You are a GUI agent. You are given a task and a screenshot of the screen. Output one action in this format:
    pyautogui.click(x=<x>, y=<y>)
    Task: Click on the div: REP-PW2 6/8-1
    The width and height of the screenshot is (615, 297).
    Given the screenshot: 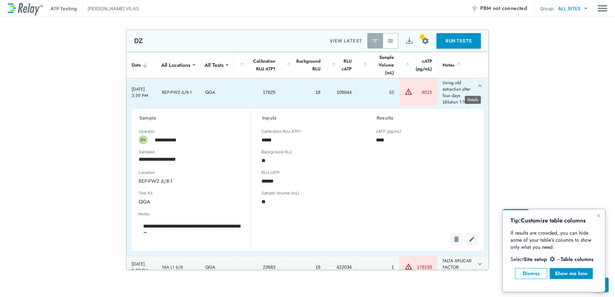 What is the action you would take?
    pyautogui.click(x=189, y=181)
    